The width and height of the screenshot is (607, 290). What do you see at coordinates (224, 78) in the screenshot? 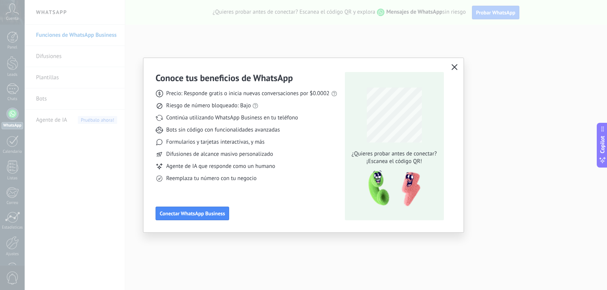
I see `h3: Conoce tus beneficios de WhatsApp` at bounding box center [224, 78].